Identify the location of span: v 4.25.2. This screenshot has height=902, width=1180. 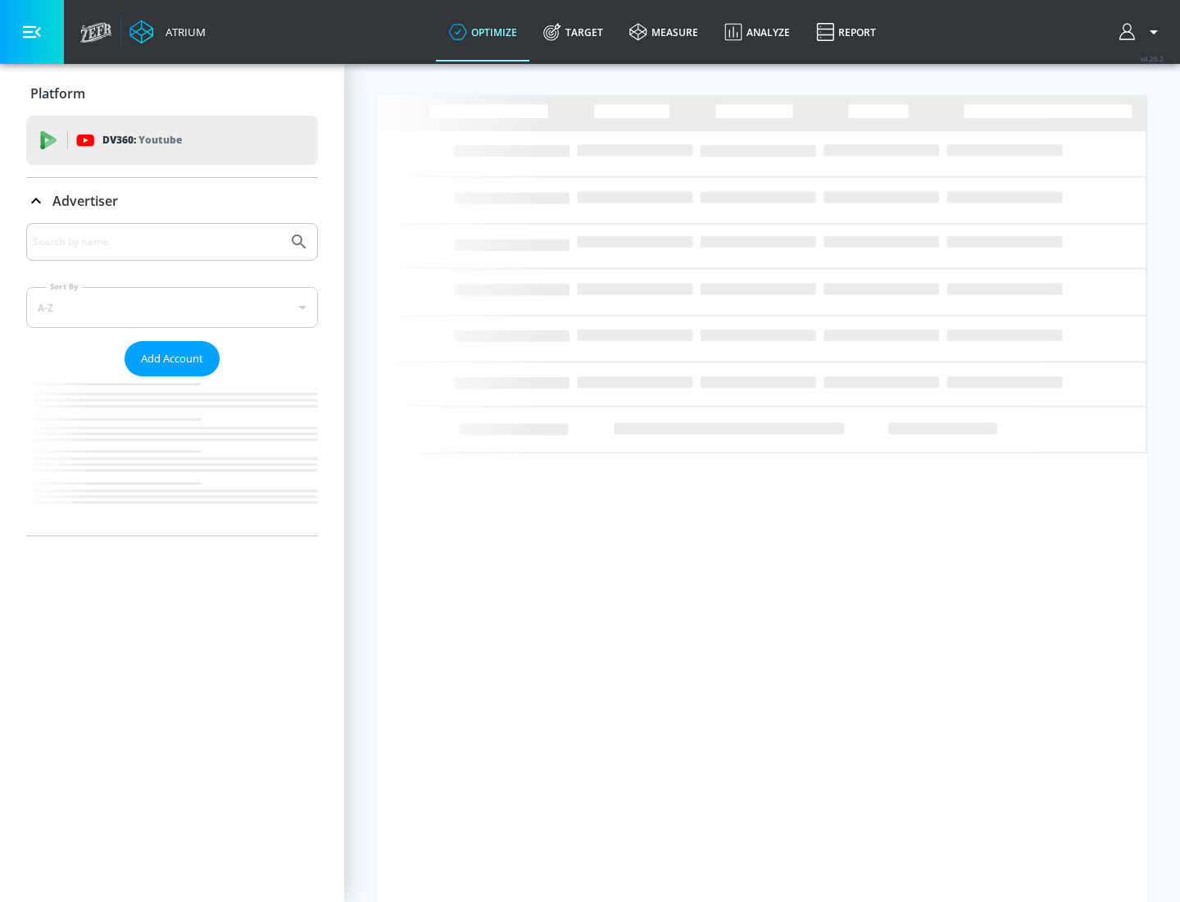
(1153, 58).